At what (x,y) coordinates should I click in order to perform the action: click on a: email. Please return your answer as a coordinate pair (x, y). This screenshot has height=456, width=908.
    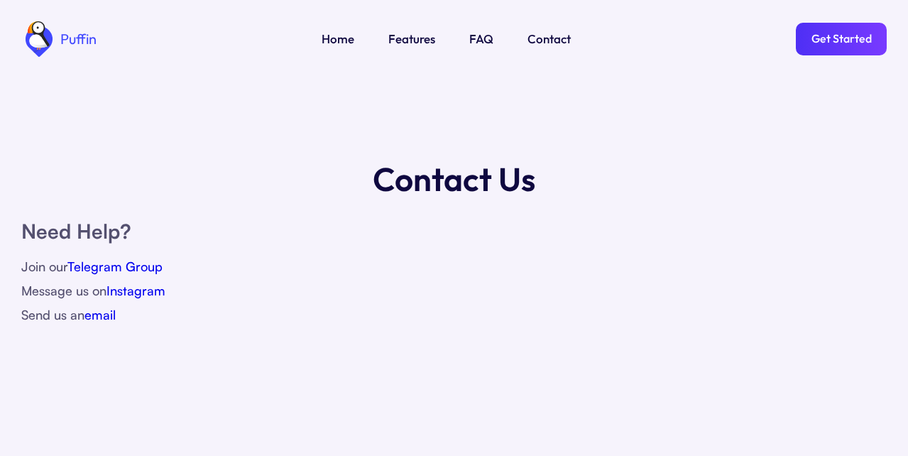
    Looking at the image, I should click on (100, 315).